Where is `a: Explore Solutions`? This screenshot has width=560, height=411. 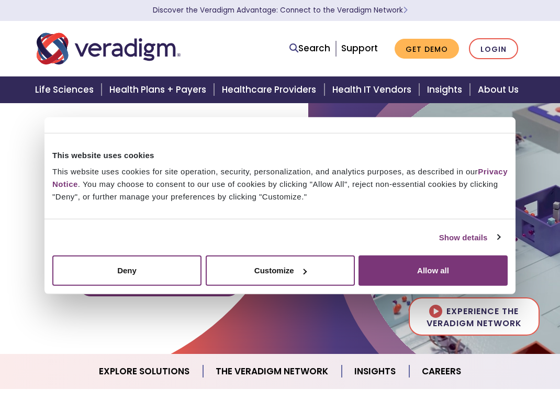
a: Explore Solutions is located at coordinates (144, 371).